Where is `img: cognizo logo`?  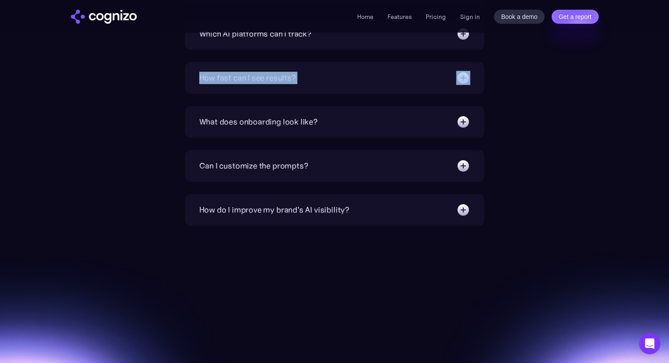 img: cognizo logo is located at coordinates (104, 17).